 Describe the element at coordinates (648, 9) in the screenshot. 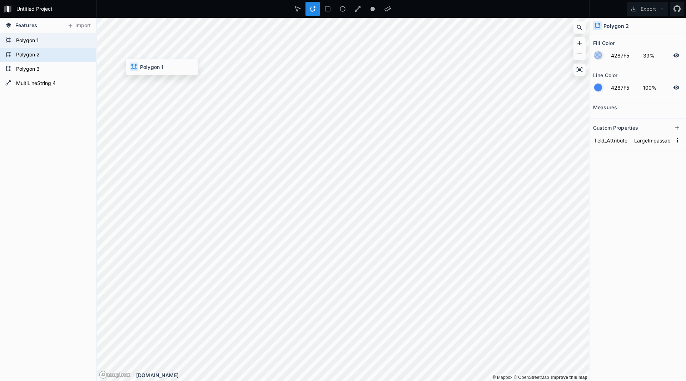

I see `button: Export` at that location.